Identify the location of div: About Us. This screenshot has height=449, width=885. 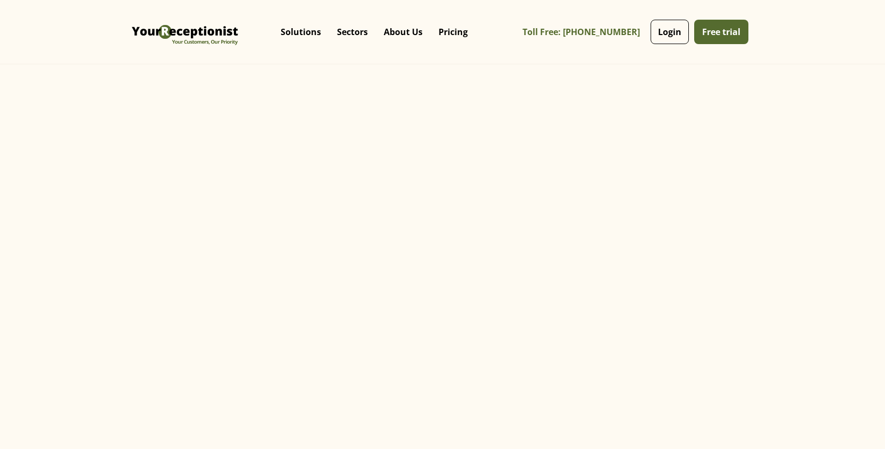
(403, 32).